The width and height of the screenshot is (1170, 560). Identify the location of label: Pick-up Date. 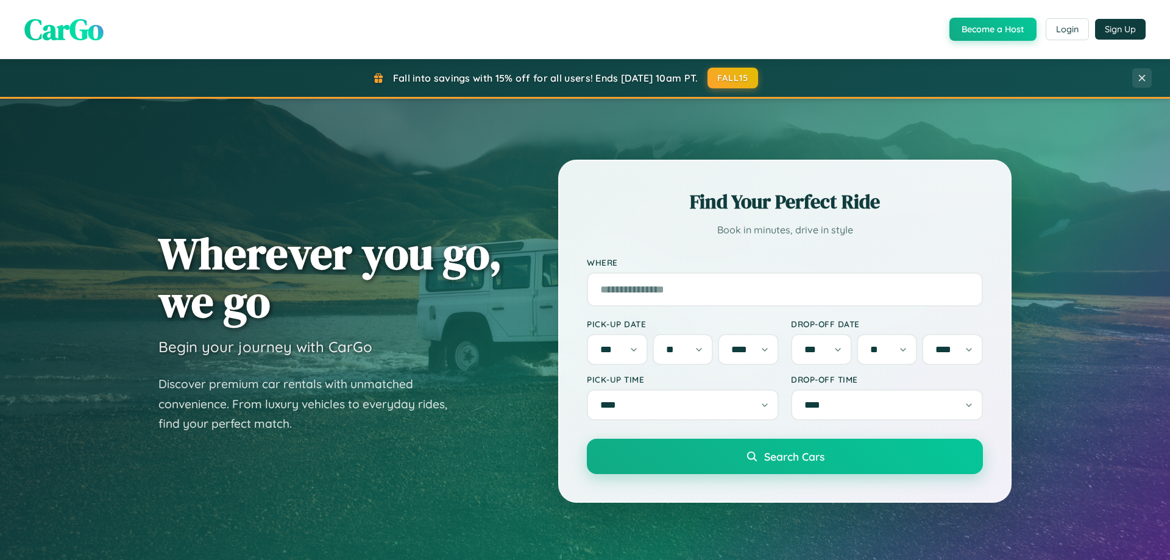
(683, 324).